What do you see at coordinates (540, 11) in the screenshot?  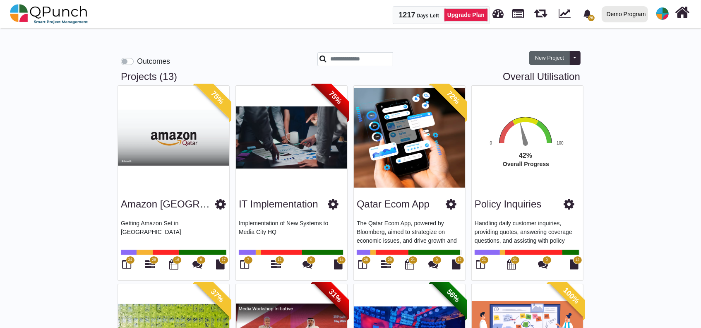 I see `span: Waves` at bounding box center [540, 11].